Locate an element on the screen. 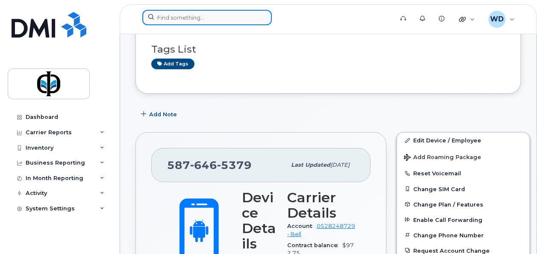 The width and height of the screenshot is (541, 254). h3: Carrier Details is located at coordinates (321, 205).